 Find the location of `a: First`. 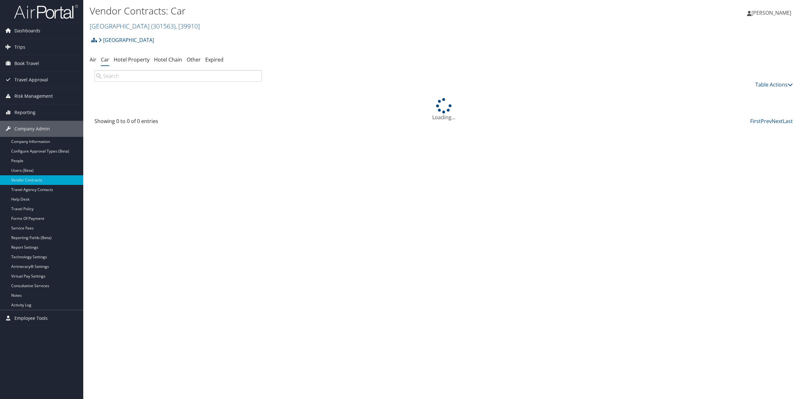

a: First is located at coordinates (756, 121).